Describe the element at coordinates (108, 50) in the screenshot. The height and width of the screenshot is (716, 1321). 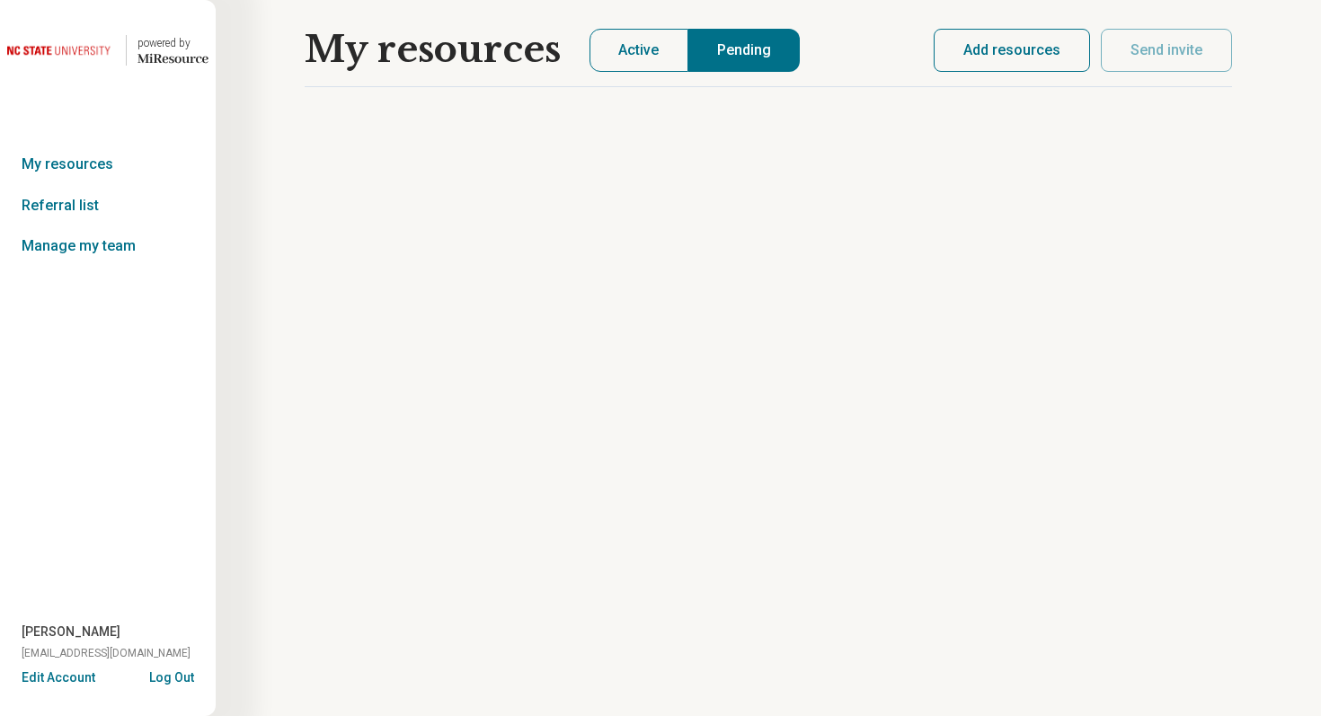
I see `a: North Carolina State University powered by` at that location.